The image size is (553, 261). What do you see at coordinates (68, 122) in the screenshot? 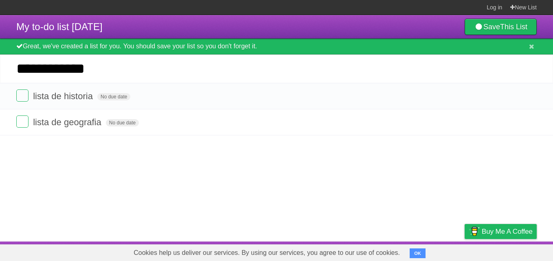
I see `span: lista de geografia` at bounding box center [68, 122].